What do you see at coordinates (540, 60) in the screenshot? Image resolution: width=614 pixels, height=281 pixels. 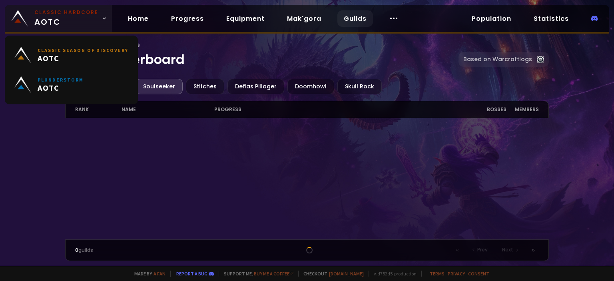 I see `img: Warcraftlog` at bounding box center [540, 60].